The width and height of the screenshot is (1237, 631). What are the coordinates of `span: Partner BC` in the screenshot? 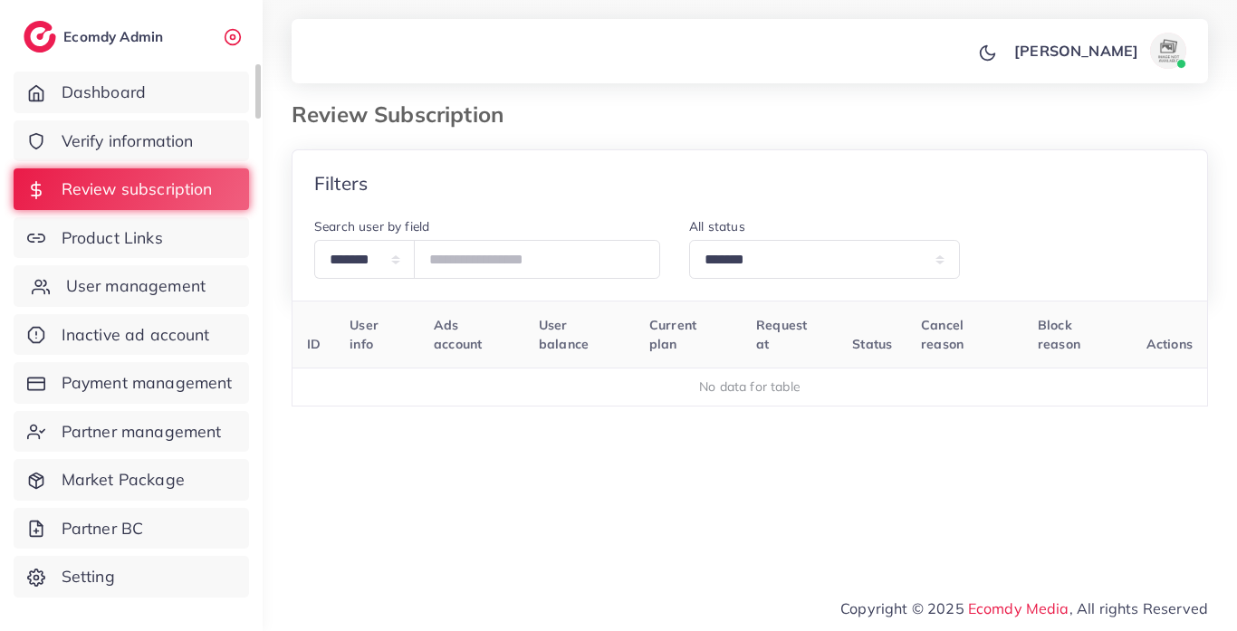 It's located at (102, 529).